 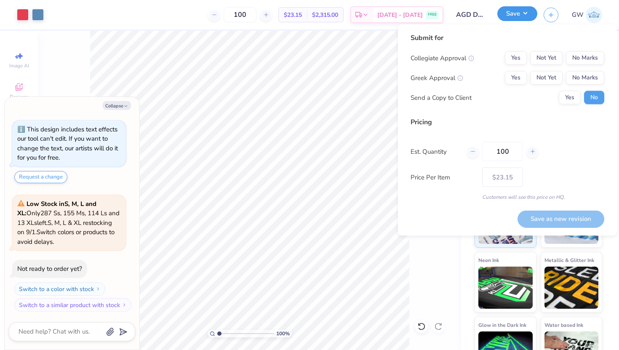 I want to click on button: Save, so click(x=517, y=13).